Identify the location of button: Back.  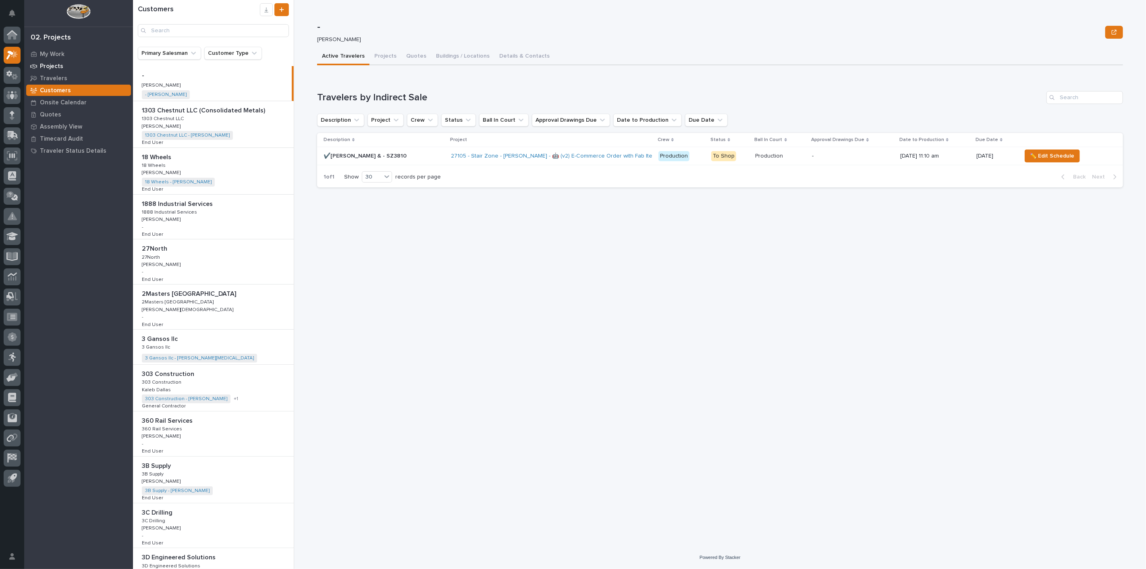
(1072, 177).